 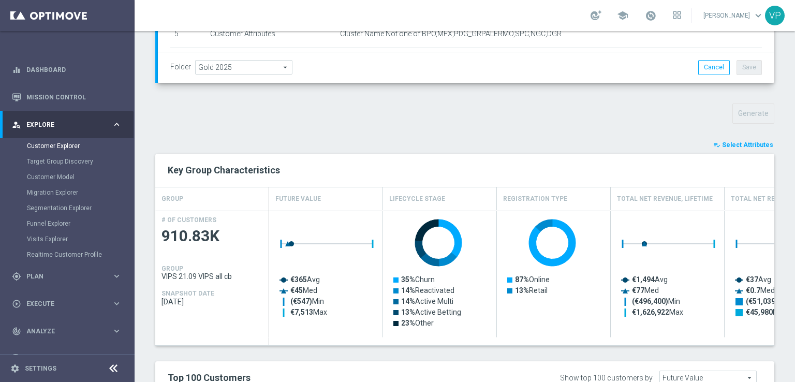 What do you see at coordinates (67, 70) in the screenshot?
I see `div: equalizer Dashboard` at bounding box center [67, 70].